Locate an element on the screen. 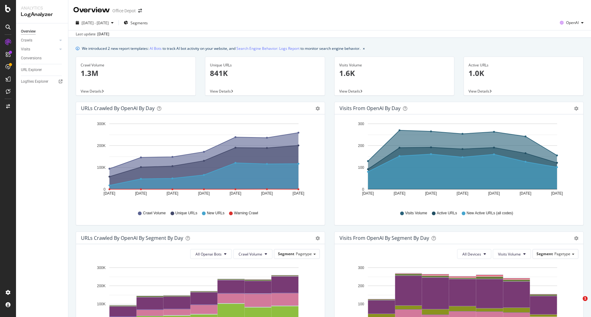 The height and width of the screenshot is (317, 591). div: URLs Crawled by OpenAI by day is located at coordinates (117, 108).